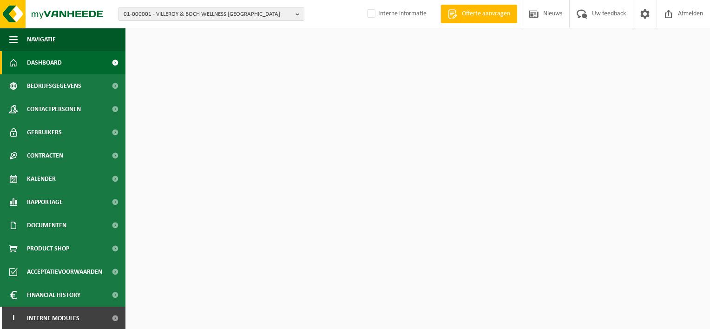 Image resolution: width=710 pixels, height=329 pixels. I want to click on span: Bedrijfsgegevens, so click(54, 86).